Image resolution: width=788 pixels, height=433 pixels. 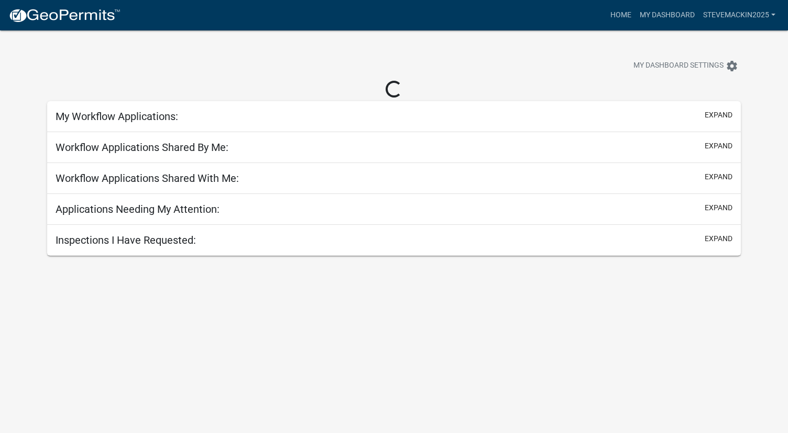 I want to click on h5: Applications Needing My Attention:, so click(x=137, y=209).